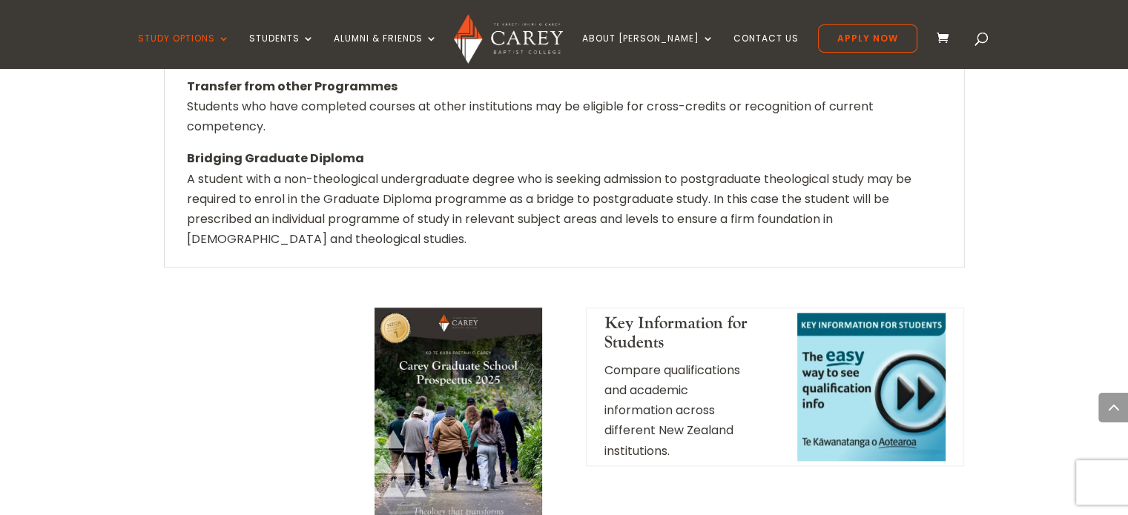 The height and width of the screenshot is (515, 1128). What do you see at coordinates (681, 411) in the screenshot?
I see `p: Compare qualifications and academic information across different New Zealand institutions.` at bounding box center [681, 411].